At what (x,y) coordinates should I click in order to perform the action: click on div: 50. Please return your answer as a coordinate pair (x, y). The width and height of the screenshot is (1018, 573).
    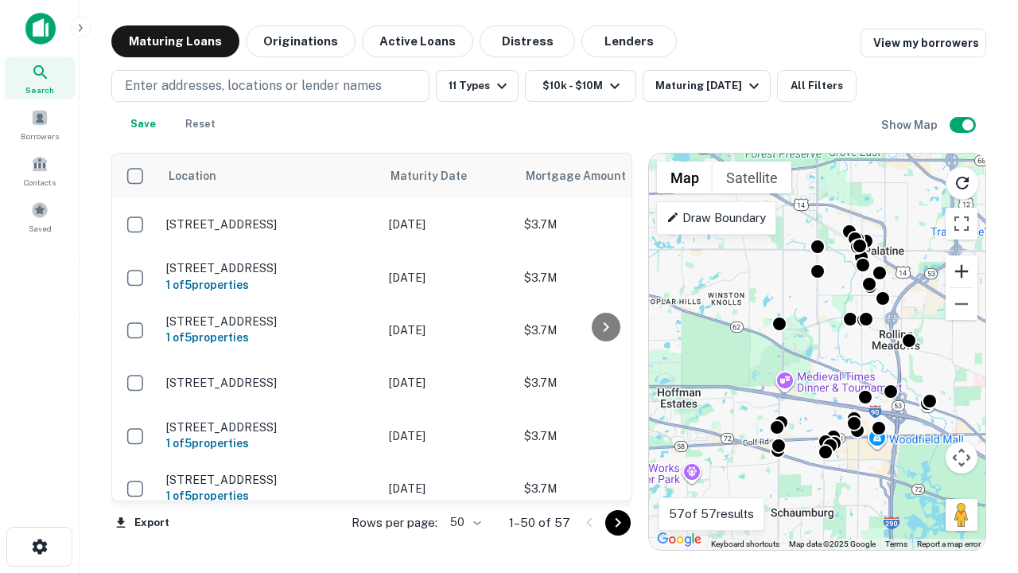
    Looking at the image, I should click on (464, 522).